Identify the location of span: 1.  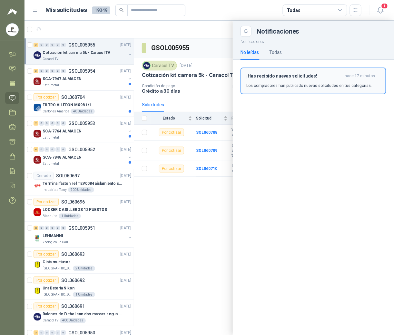
(385, 6).